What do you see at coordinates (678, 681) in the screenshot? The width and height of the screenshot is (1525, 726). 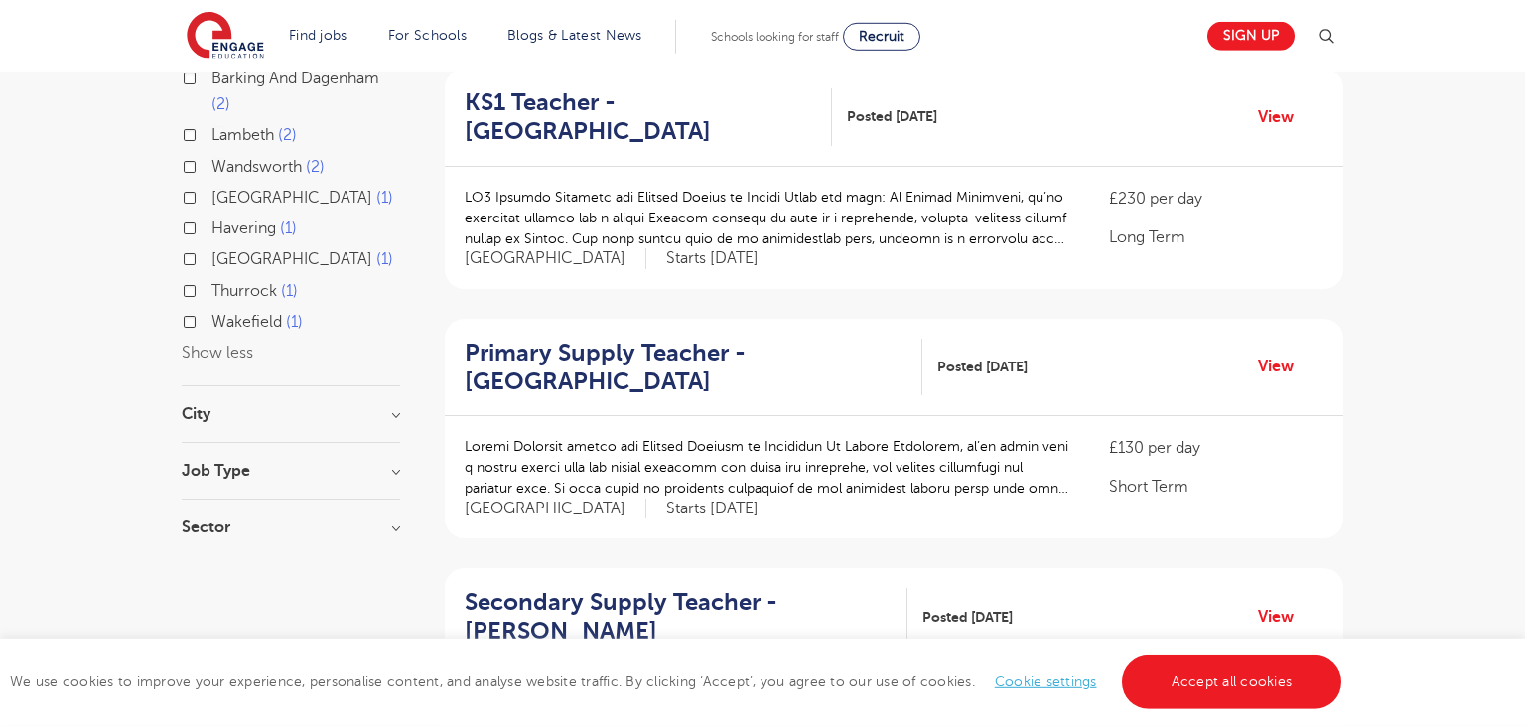 I see `span: We use cookies to improve your experience, personalise content, and analyse website traffic. By c...` at bounding box center [678, 681].